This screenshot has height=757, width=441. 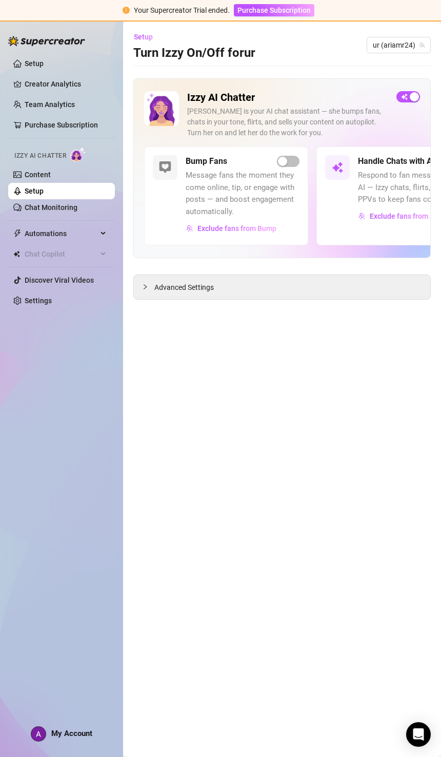 What do you see at coordinates (61, 254) in the screenshot?
I see `span: Chat Copilot` at bounding box center [61, 254].